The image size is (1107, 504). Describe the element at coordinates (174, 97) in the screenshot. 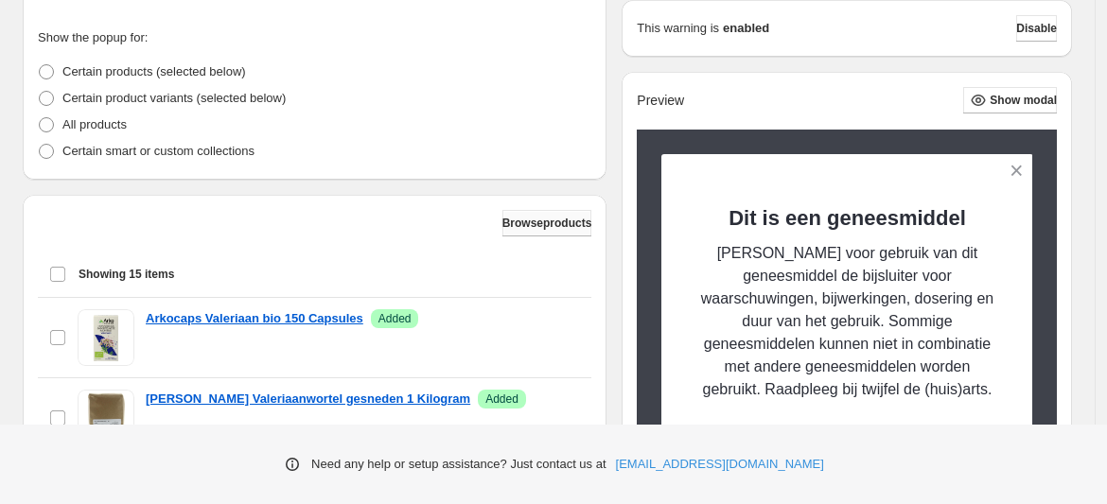

I see `span: Certain product variants (selected below)` at that location.